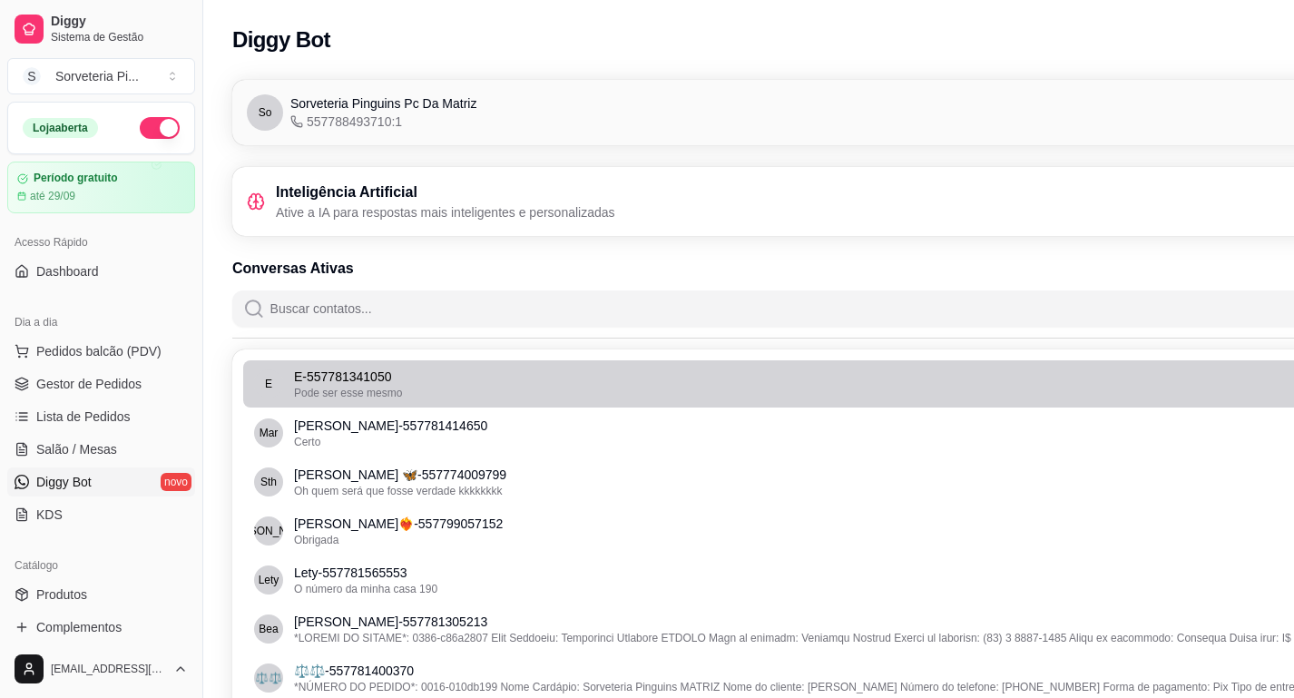  Describe the element at coordinates (101, 417) in the screenshot. I see `a: Lista de Pedidos` at that location.